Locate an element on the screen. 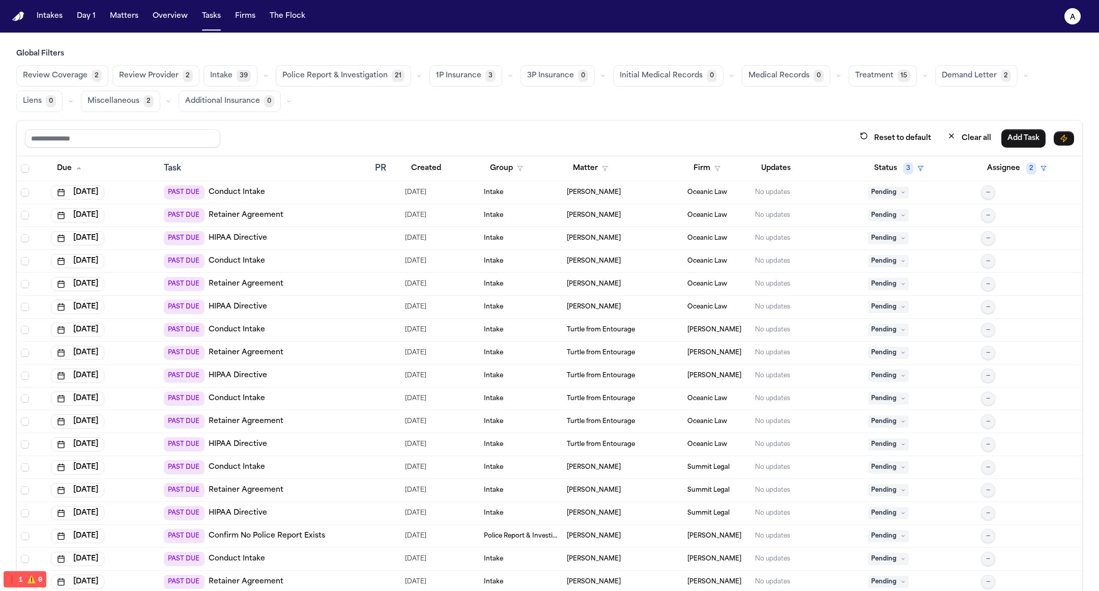  a: The Flock is located at coordinates (288, 16).